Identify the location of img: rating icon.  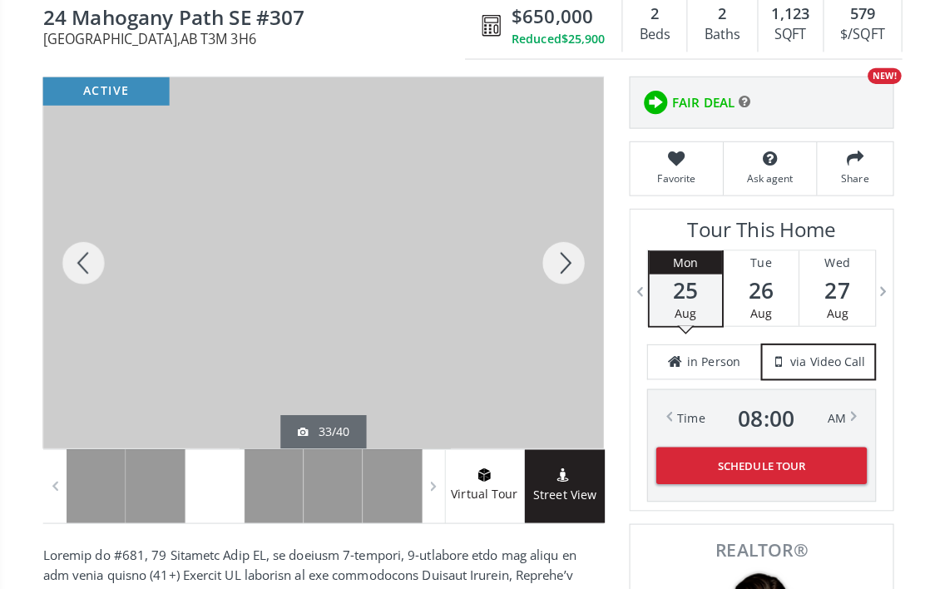
(647, 102).